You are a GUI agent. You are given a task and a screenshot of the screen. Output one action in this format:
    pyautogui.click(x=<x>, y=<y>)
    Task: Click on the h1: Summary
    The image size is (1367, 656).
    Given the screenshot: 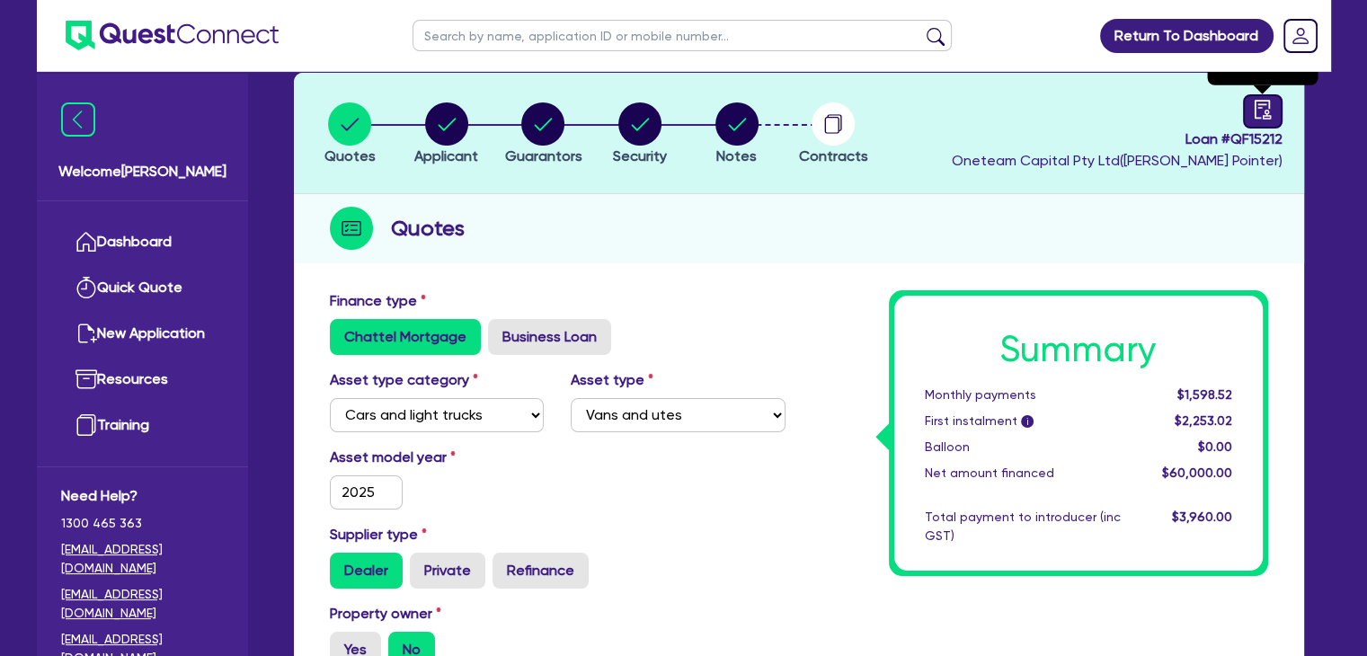 What is the action you would take?
    pyautogui.click(x=1078, y=350)
    